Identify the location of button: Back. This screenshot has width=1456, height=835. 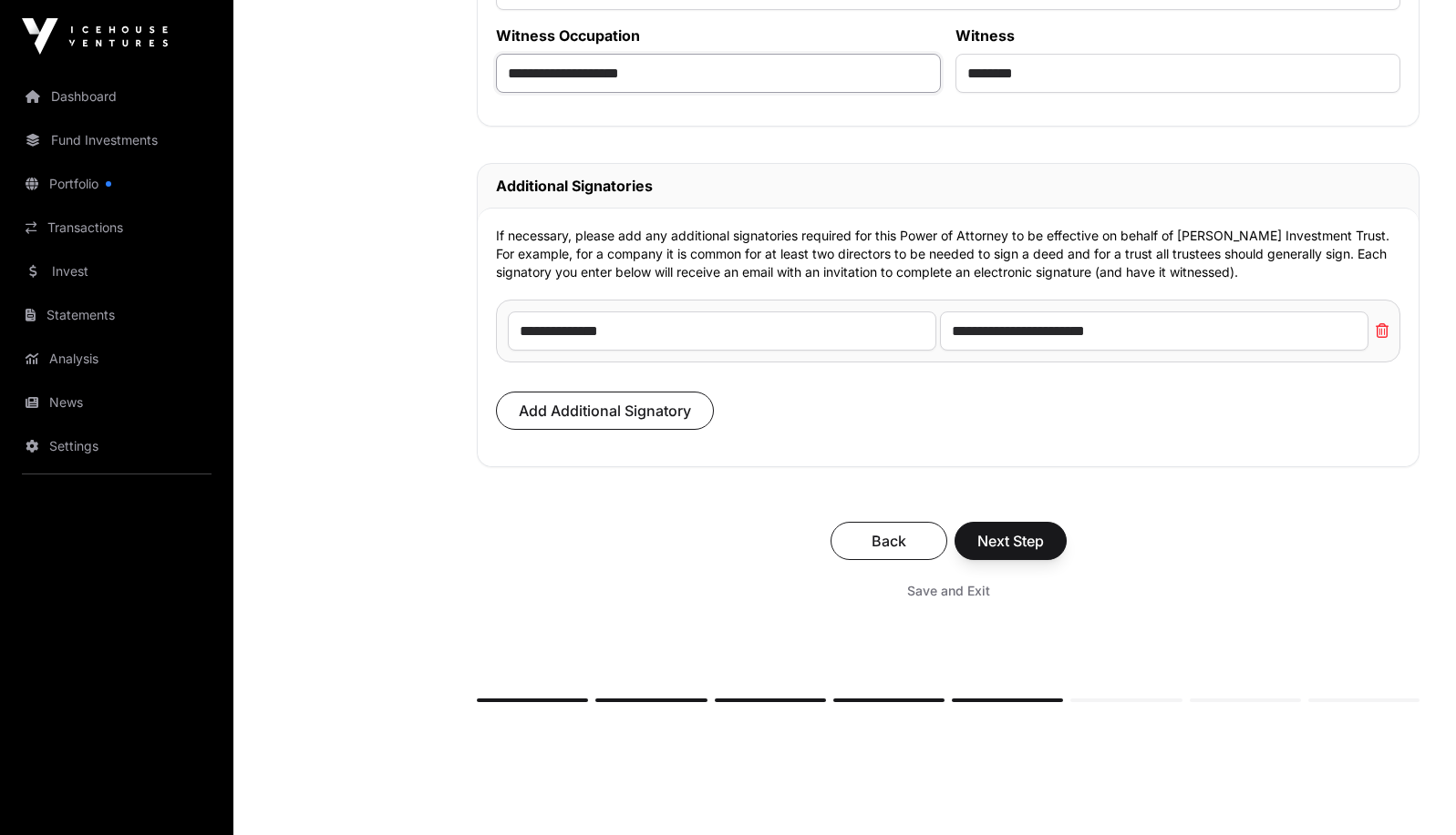
(888, 541).